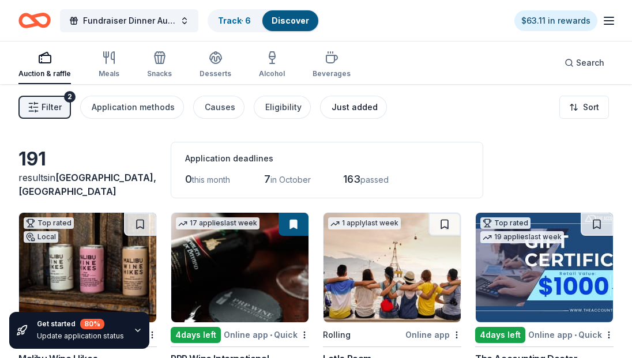 This screenshot has width=632, height=358. I want to click on div: 191, so click(88, 159).